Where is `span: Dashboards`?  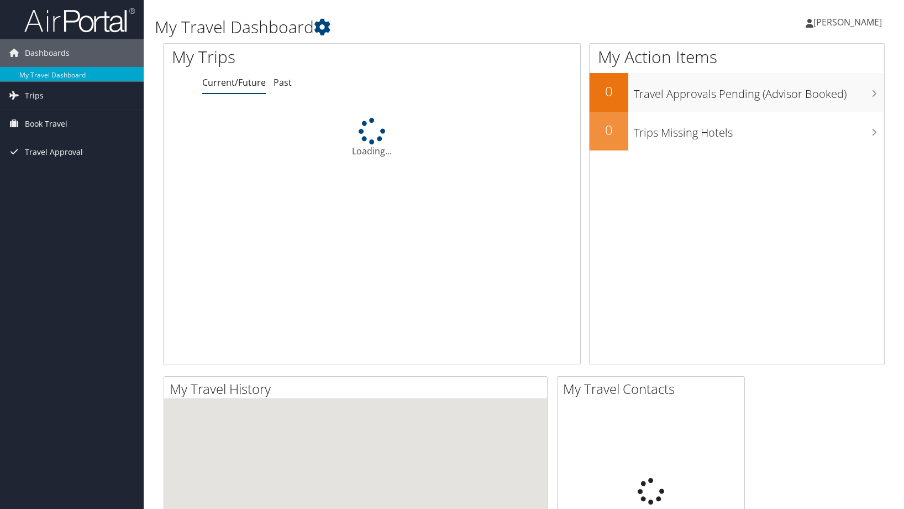
span: Dashboards is located at coordinates (47, 53).